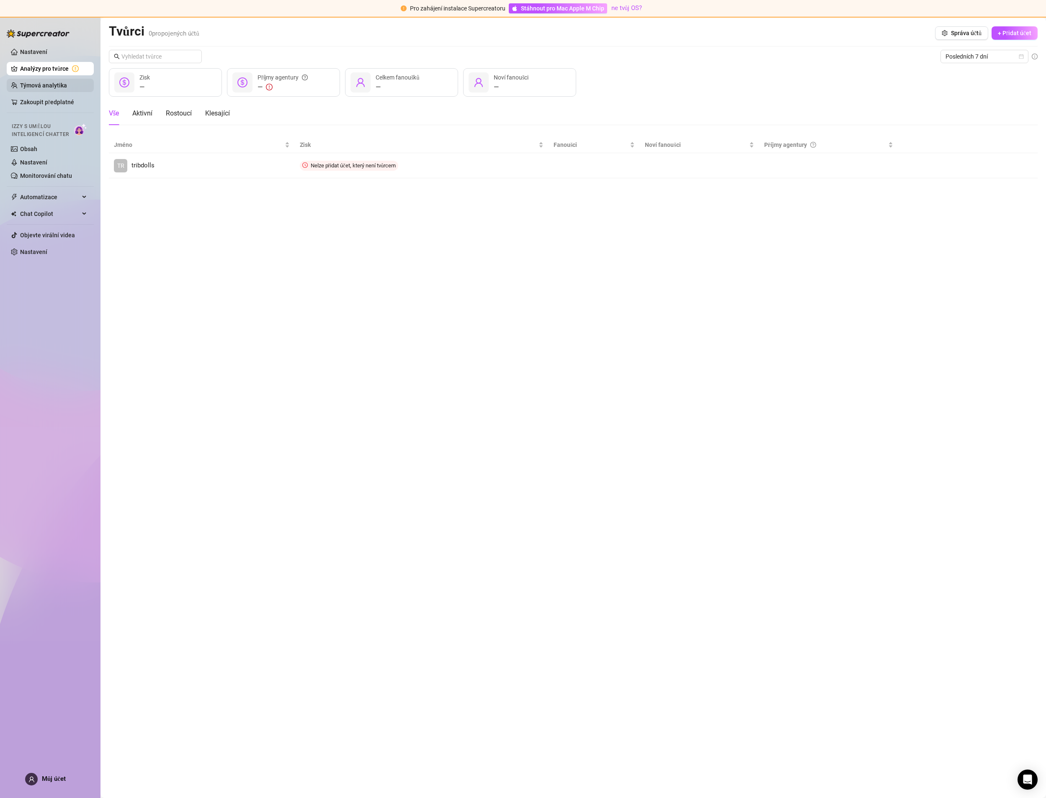  What do you see at coordinates (121, 166) in the screenshot?
I see `font: TR` at bounding box center [121, 166].